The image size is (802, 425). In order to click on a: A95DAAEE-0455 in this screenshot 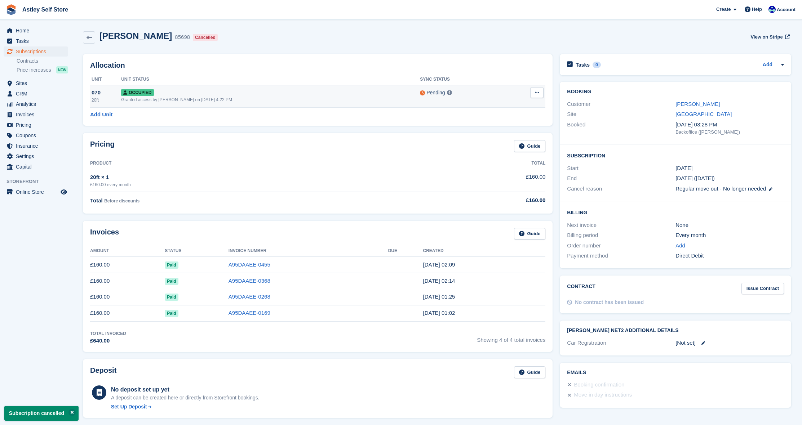, I will do `click(249, 265)`.